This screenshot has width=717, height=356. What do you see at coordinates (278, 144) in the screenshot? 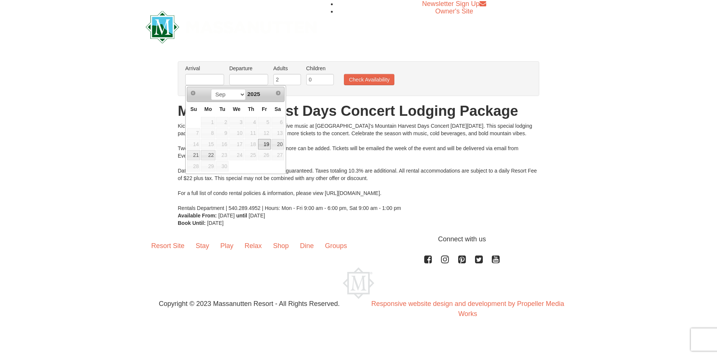
I see `a: 20` at bounding box center [278, 144].